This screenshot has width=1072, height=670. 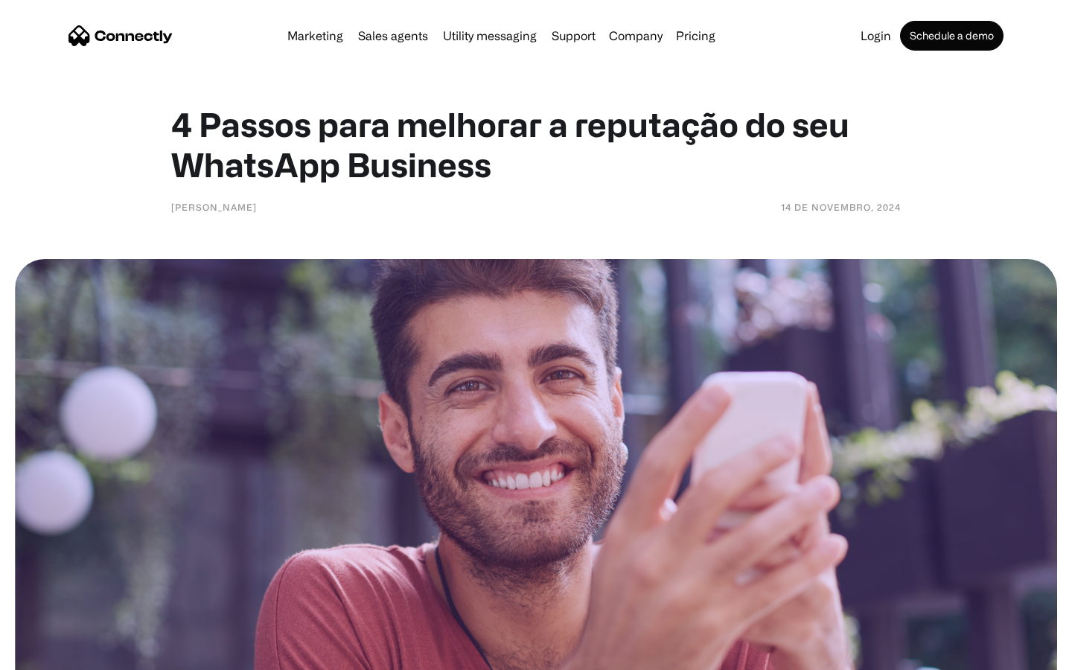 What do you see at coordinates (393, 36) in the screenshot?
I see `a: Sales agents` at bounding box center [393, 36].